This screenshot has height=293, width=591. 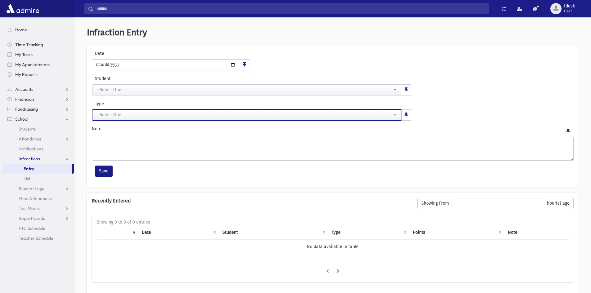 I want to click on a: Attendance, so click(x=38, y=139).